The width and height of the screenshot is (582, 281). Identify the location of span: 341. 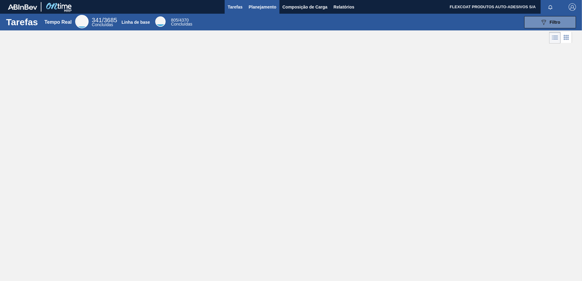
(97, 20).